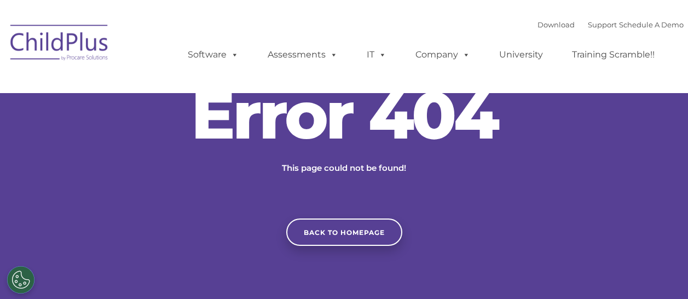 The height and width of the screenshot is (299, 688). I want to click on a: Company, so click(443, 55).